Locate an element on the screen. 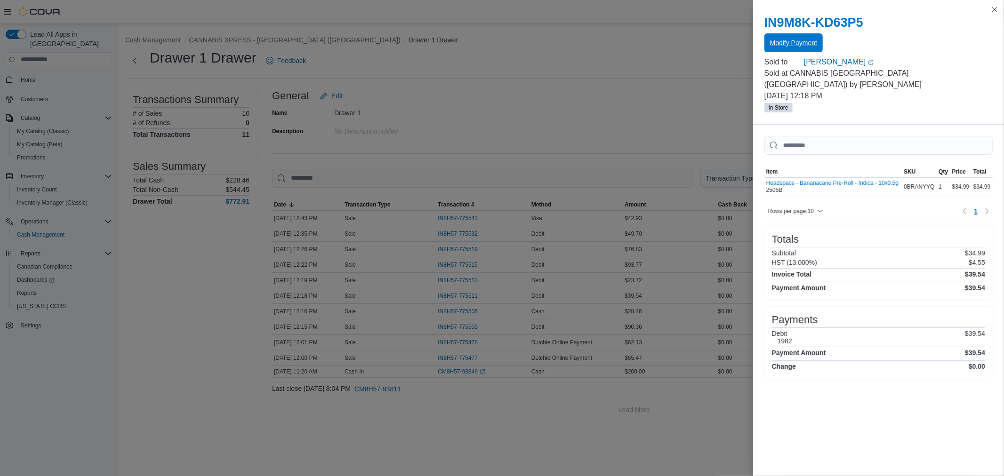 The height and width of the screenshot is (476, 1004). button: Close this dialog is located at coordinates (995, 9).